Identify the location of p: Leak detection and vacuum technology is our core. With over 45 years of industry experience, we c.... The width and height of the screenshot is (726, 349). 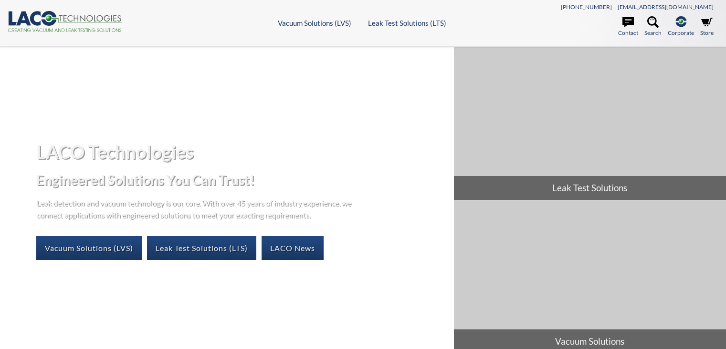
(196, 208).